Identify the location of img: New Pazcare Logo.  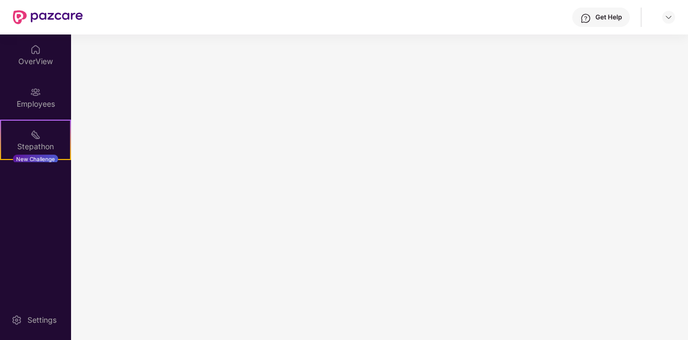
(48, 17).